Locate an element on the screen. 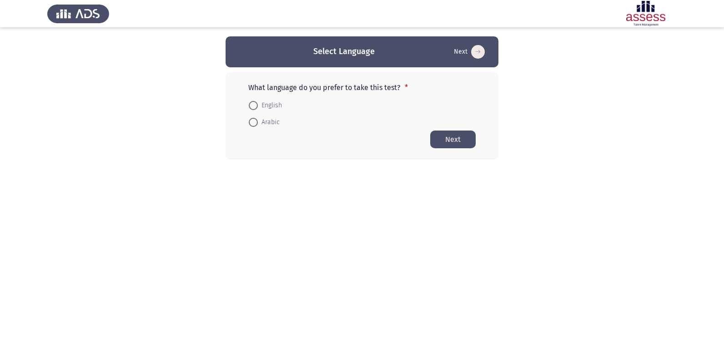 Image resolution: width=724 pixels, height=352 pixels. p: What language do you prefer to take this test? is located at coordinates (362, 87).